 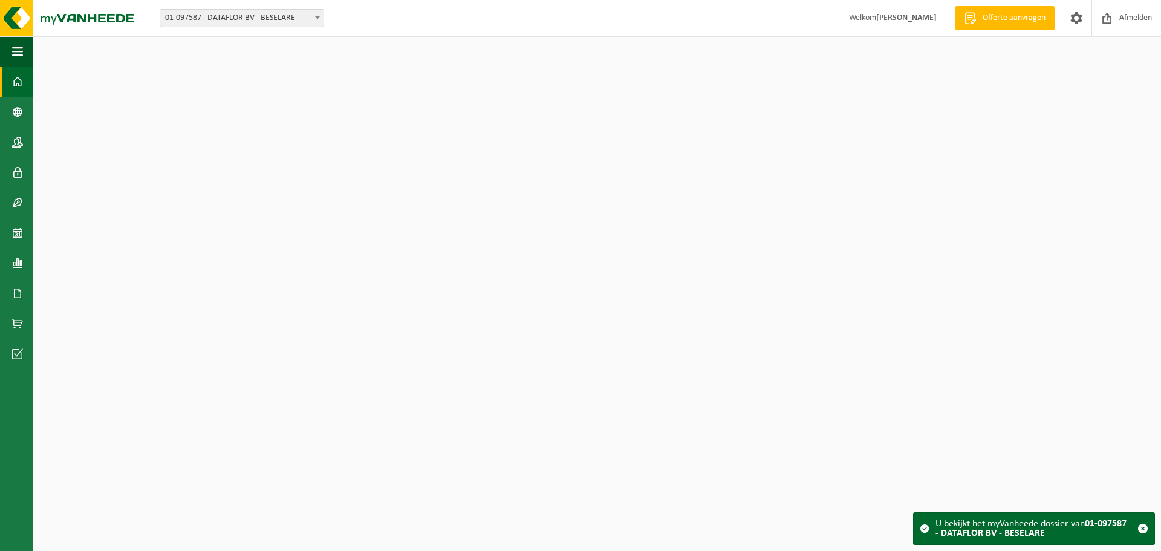 What do you see at coordinates (1014, 18) in the screenshot?
I see `span: Offerte aanvragen` at bounding box center [1014, 18].